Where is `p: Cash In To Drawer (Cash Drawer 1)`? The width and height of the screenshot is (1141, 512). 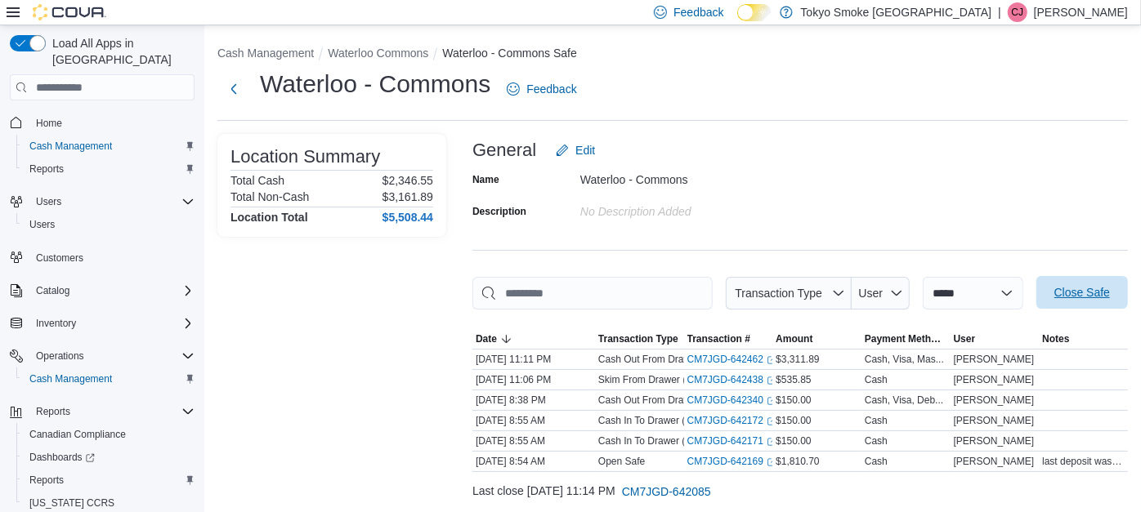 p: Cash In To Drawer (Cash Drawer 1) is located at coordinates (676, 441).